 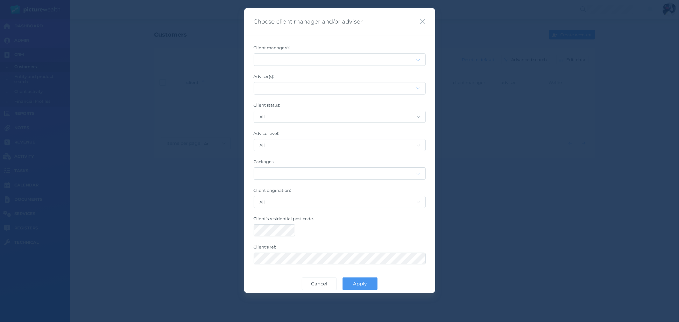 What do you see at coordinates (319, 284) in the screenshot?
I see `span: Cancel` at bounding box center [319, 284].